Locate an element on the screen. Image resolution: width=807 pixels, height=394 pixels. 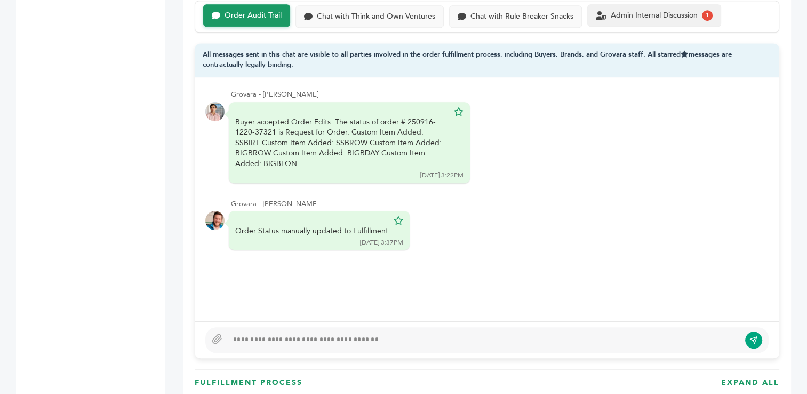
div: 1 is located at coordinates (707, 15).